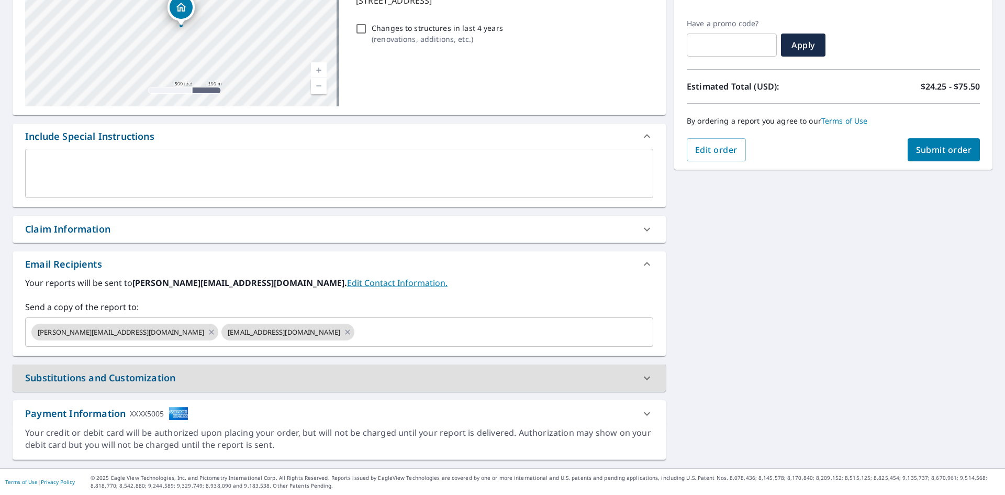 This screenshot has height=495, width=1005. I want to click on img: cardImage, so click(179, 413).